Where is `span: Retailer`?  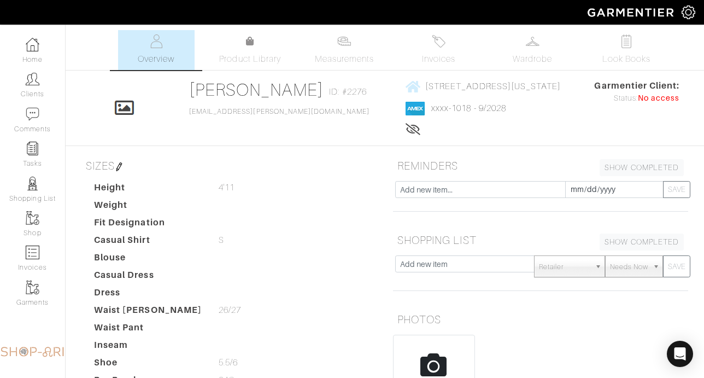
span: Retailer is located at coordinates (565, 267).